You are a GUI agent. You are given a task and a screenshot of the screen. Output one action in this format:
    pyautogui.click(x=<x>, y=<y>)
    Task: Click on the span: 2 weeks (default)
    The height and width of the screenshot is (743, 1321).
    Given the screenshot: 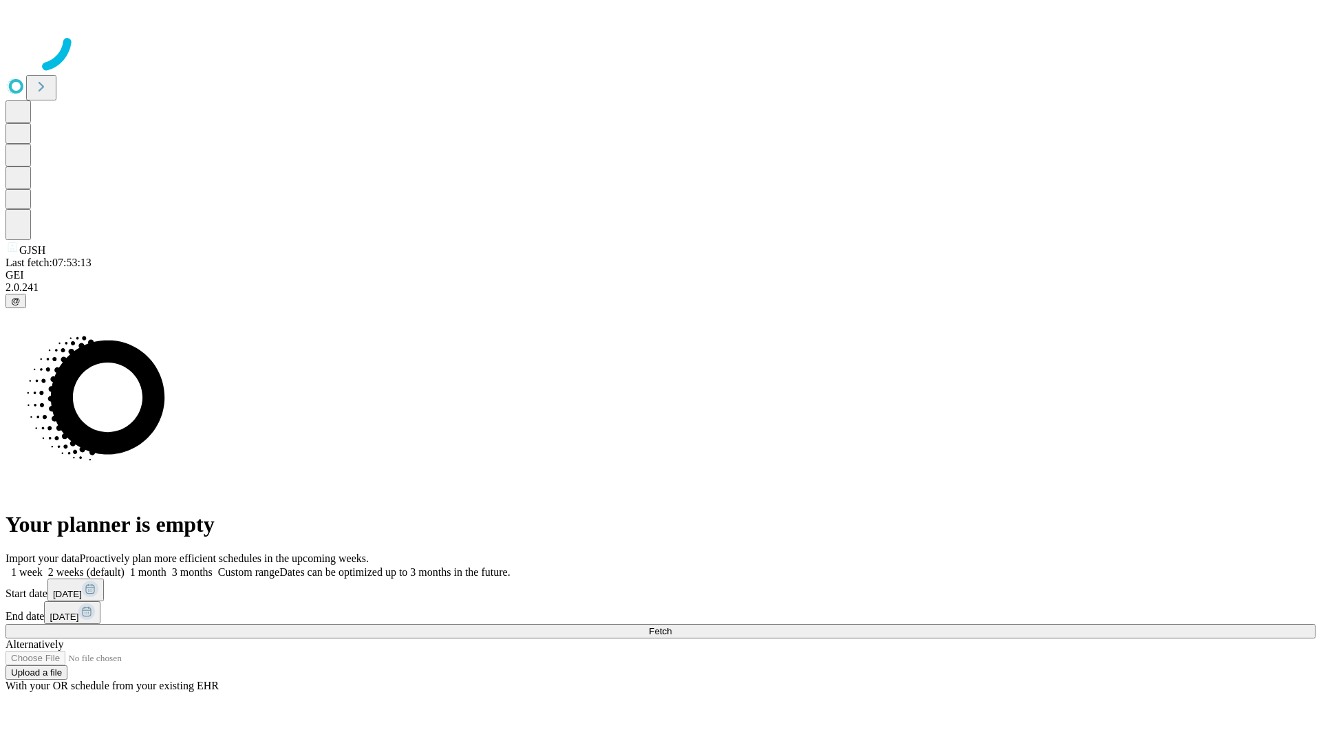 What is the action you would take?
    pyautogui.click(x=86, y=572)
    